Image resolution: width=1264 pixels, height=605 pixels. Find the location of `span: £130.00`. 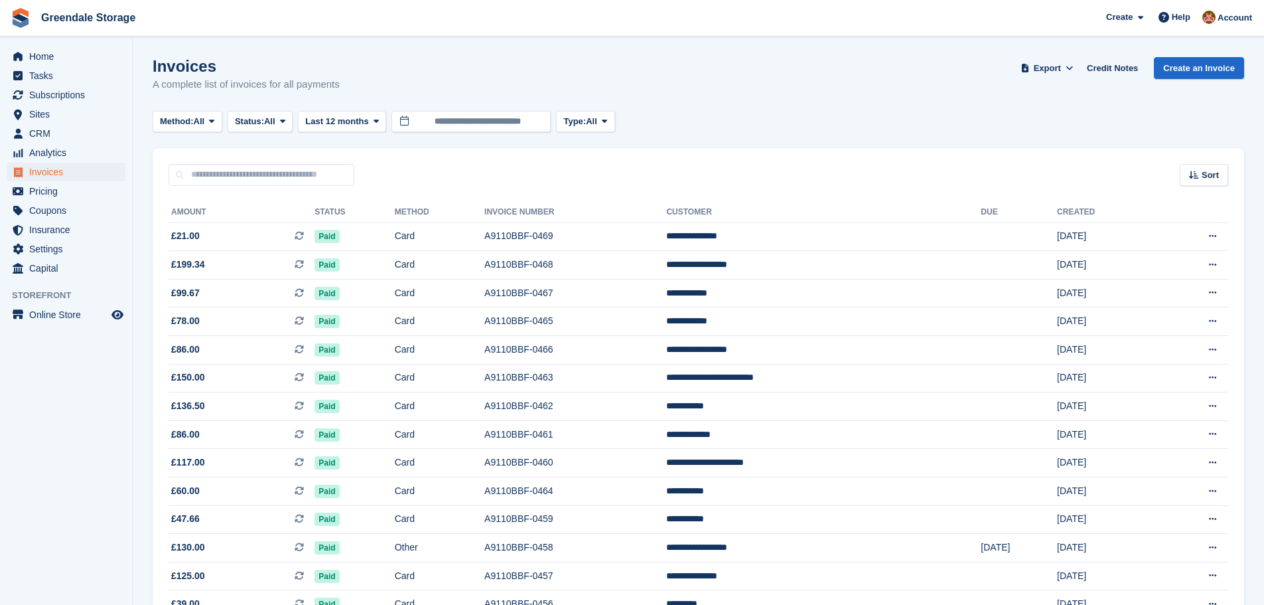

span: £130.00 is located at coordinates (188, 547).